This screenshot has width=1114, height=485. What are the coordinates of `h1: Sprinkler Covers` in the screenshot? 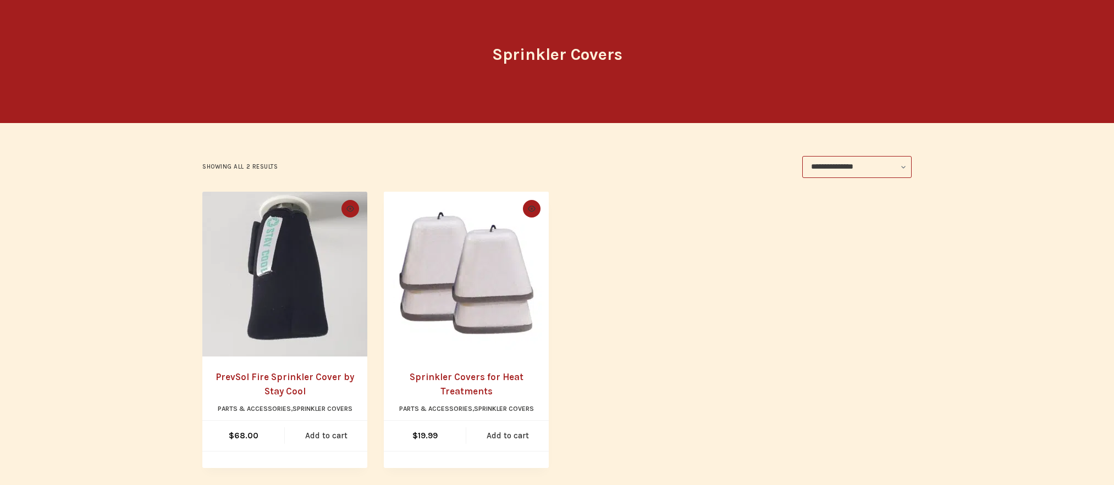 It's located at (557, 54).